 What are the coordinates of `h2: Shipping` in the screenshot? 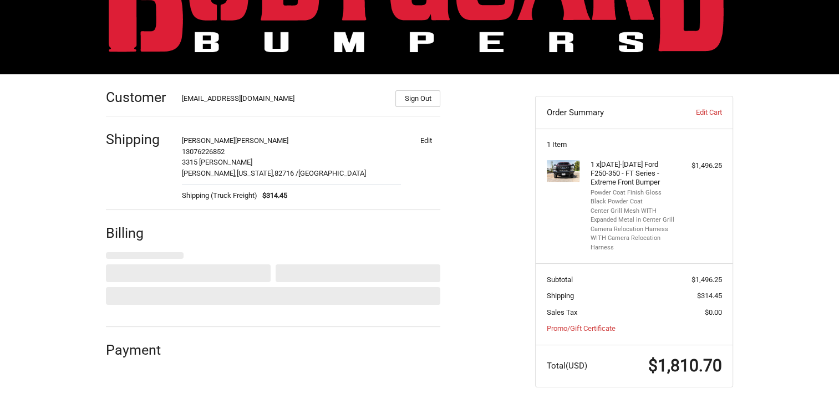 It's located at (138, 139).